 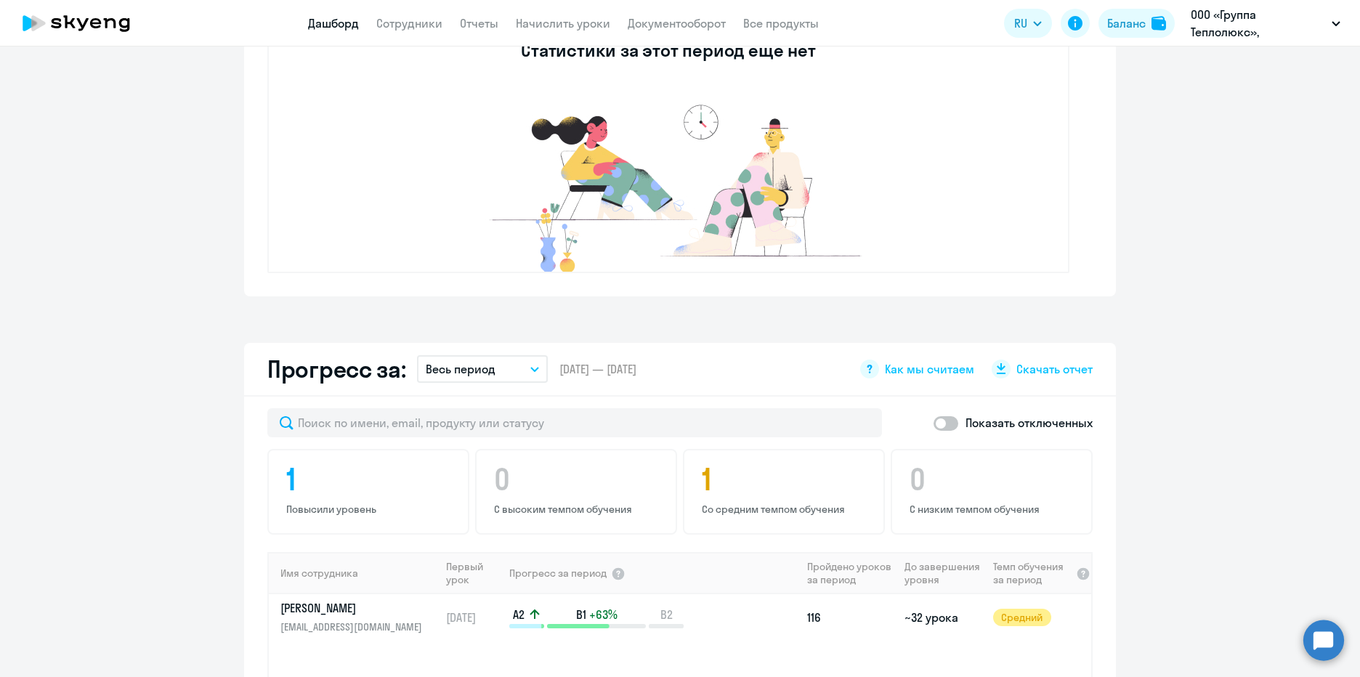 What do you see at coordinates (1266, 23) in the screenshot?
I see `button: ООО «Группа Теплолюкс», ССТЭНЕРГОМОНТАЖ, ООО (теплолюкс` at bounding box center [1266, 23].